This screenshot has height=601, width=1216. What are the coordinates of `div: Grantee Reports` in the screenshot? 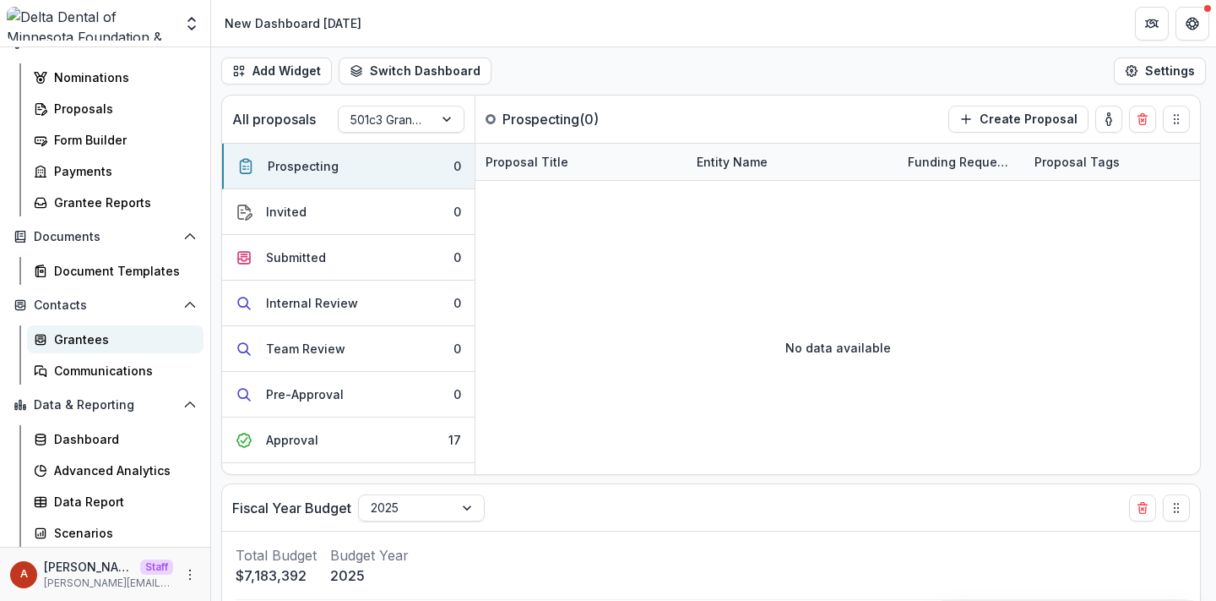 It's located at (122, 202).